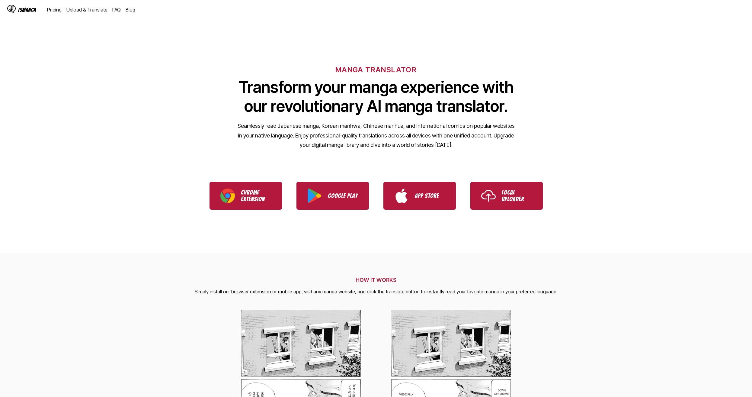 Image resolution: width=752 pixels, height=397 pixels. Describe the element at coordinates (343, 196) in the screenshot. I see `p: Google Play` at that location.